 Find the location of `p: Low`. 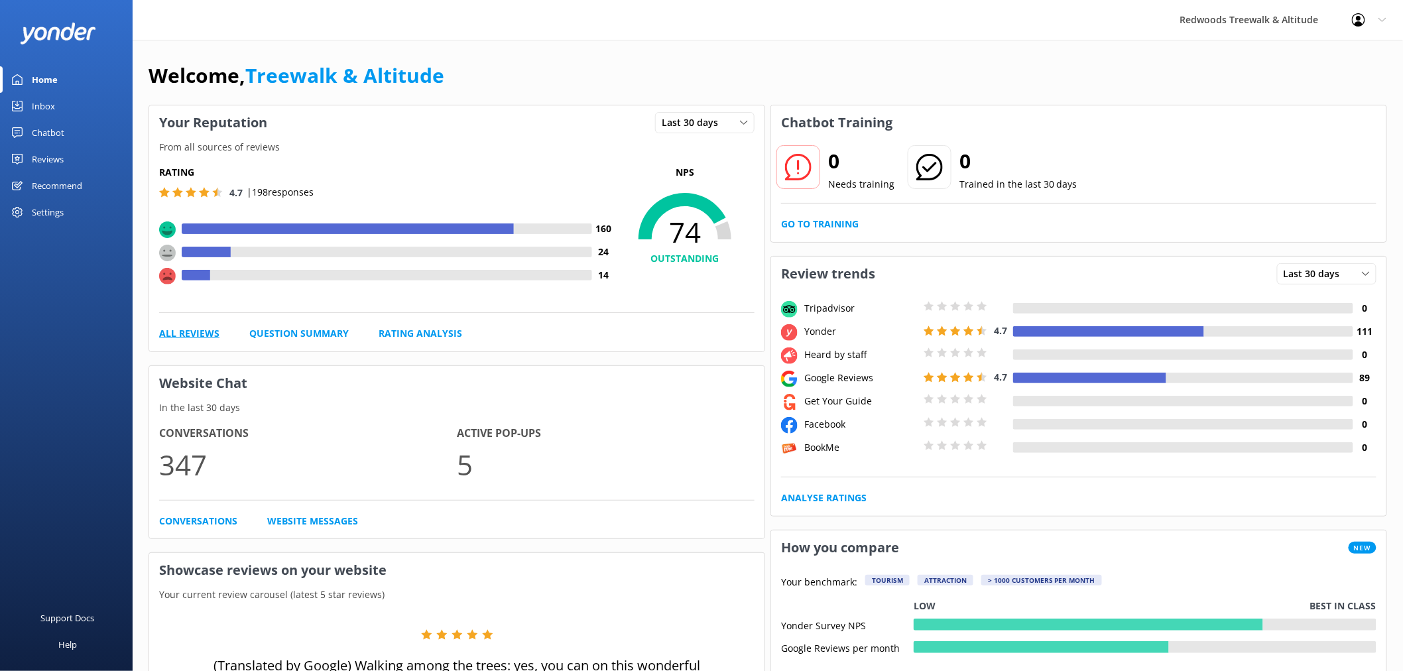

p: Low is located at coordinates (925, 606).